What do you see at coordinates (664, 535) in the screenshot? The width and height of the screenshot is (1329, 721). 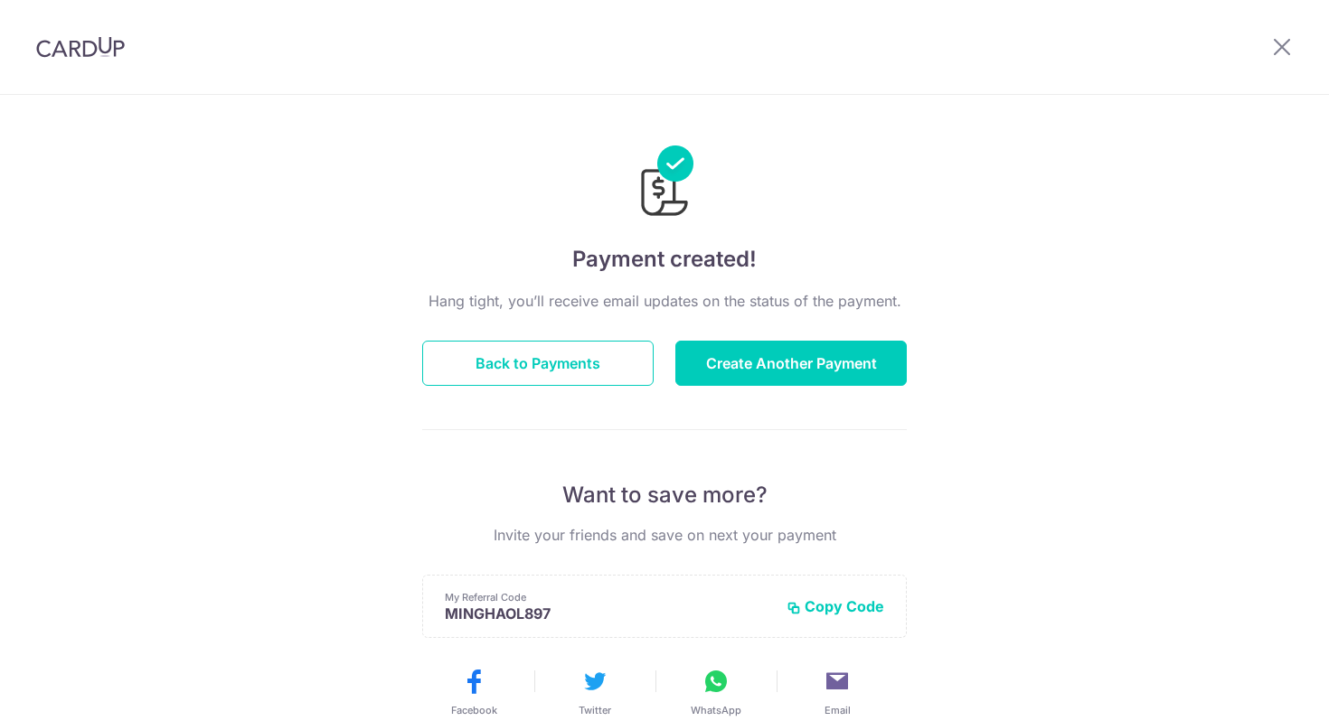 I see `p: Invite your friends and save on next your payment` at bounding box center [664, 535].